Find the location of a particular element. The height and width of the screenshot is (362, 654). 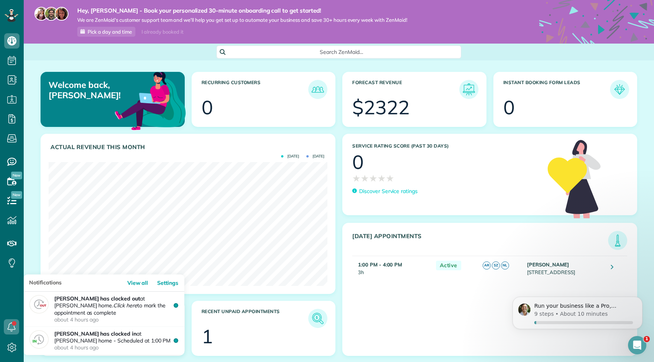

img: clock_out-449ed60cdc56f1c859367bf20ccc8db3db0a77cc6b639c10c6e30ca5d2170faf.png is located at coordinates (39, 304).